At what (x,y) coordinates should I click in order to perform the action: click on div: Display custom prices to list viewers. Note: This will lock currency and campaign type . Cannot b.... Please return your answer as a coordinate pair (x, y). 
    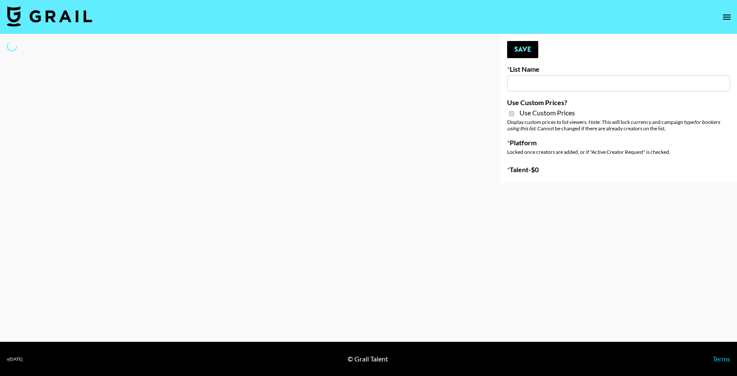
    Looking at the image, I should click on (619, 125).